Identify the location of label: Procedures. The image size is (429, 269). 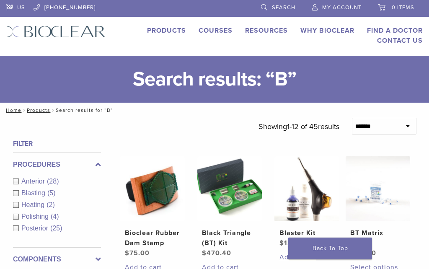
(57, 165).